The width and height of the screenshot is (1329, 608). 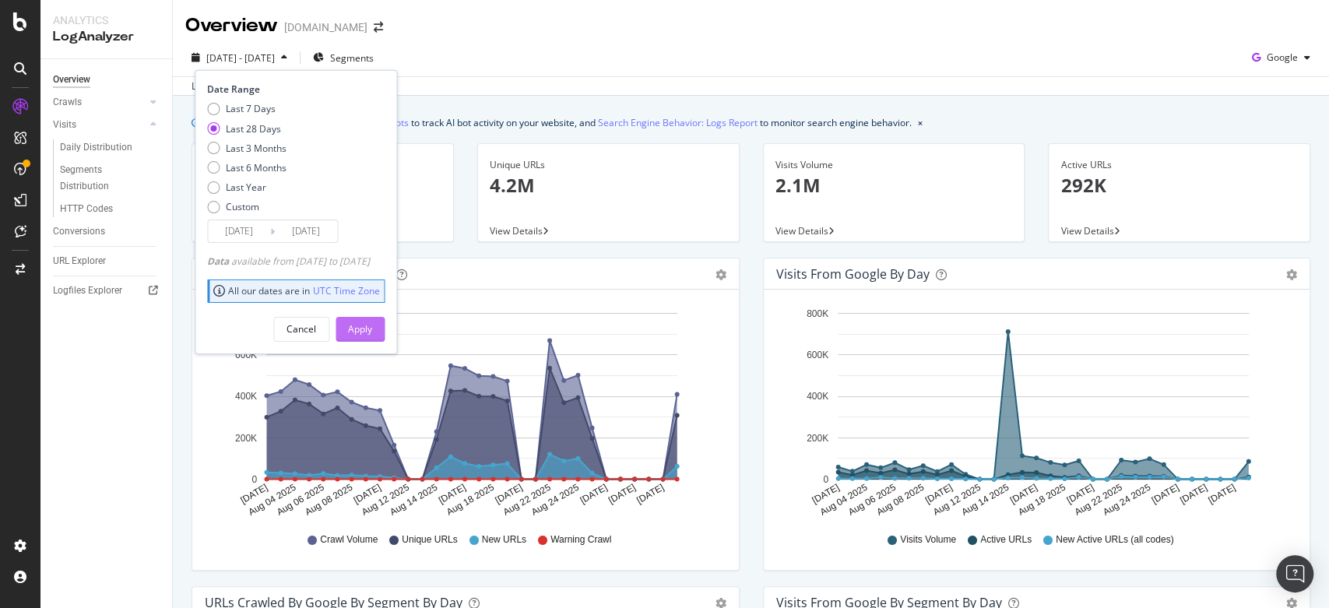 What do you see at coordinates (1114, 539) in the screenshot?
I see `span: New Active URLs (all codes)` at bounding box center [1114, 539].